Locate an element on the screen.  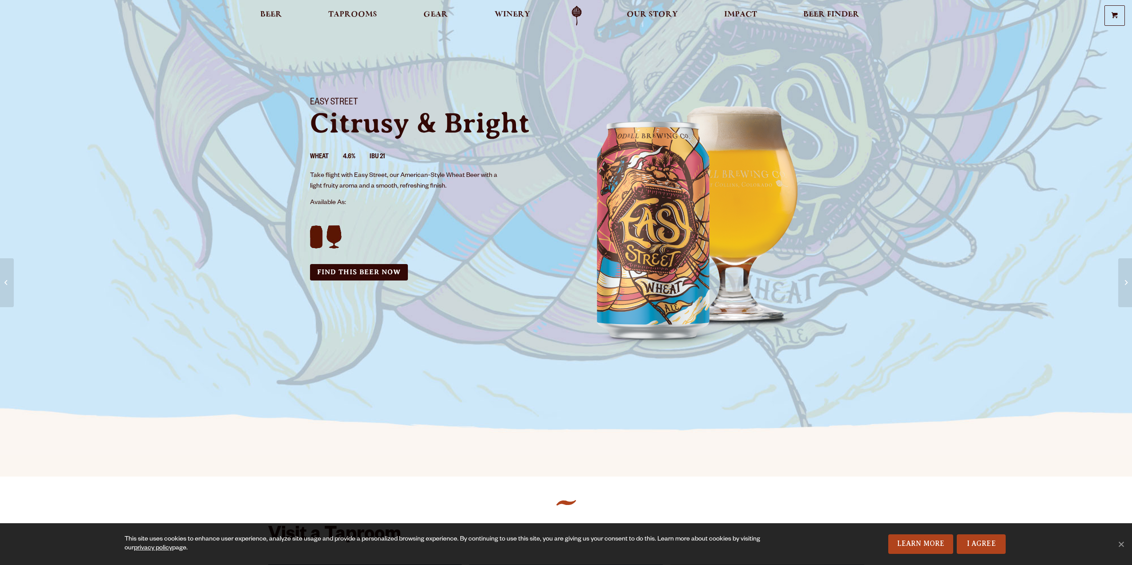
span: Gear is located at coordinates (435, 15).